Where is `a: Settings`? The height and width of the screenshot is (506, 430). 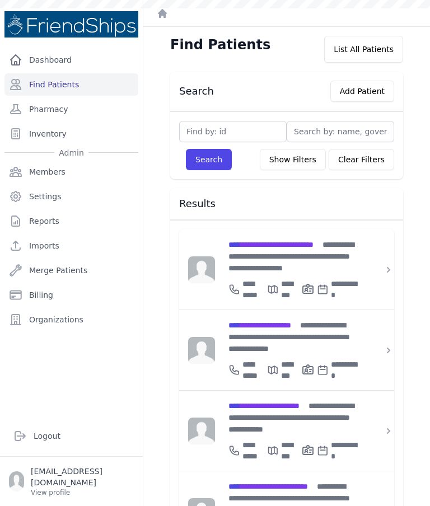 a: Settings is located at coordinates (71, 196).